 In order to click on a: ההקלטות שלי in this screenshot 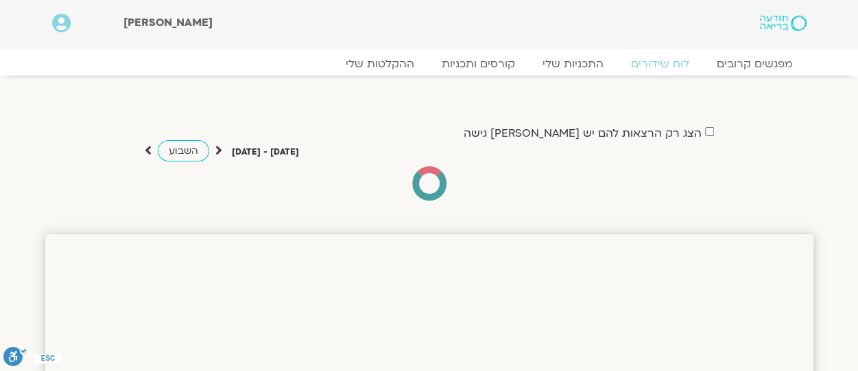, I will do `click(380, 64)`.